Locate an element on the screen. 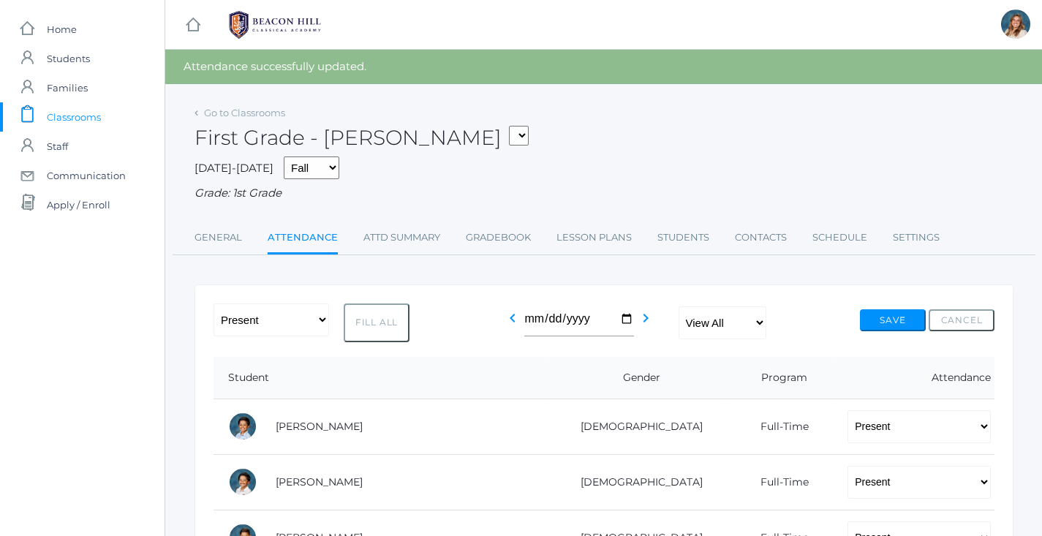 The image size is (1042, 536). span: Students is located at coordinates (68, 58).